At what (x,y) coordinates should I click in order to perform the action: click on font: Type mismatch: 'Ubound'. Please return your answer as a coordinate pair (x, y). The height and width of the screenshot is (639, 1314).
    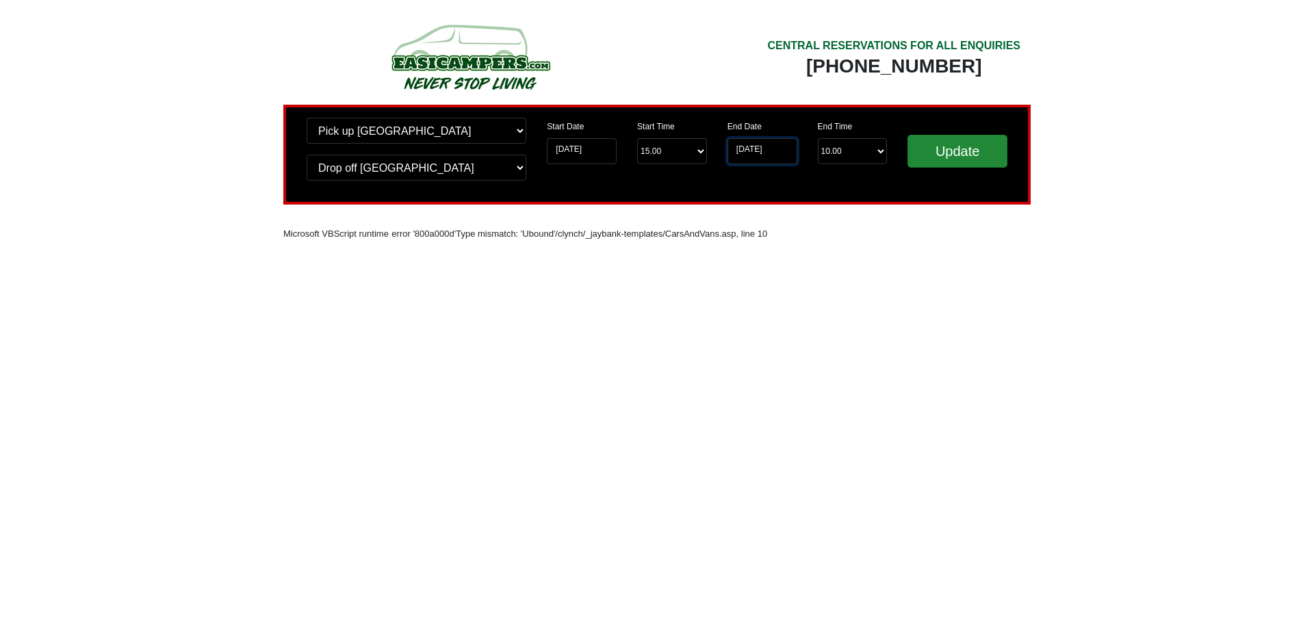
    Looking at the image, I should click on (505, 233).